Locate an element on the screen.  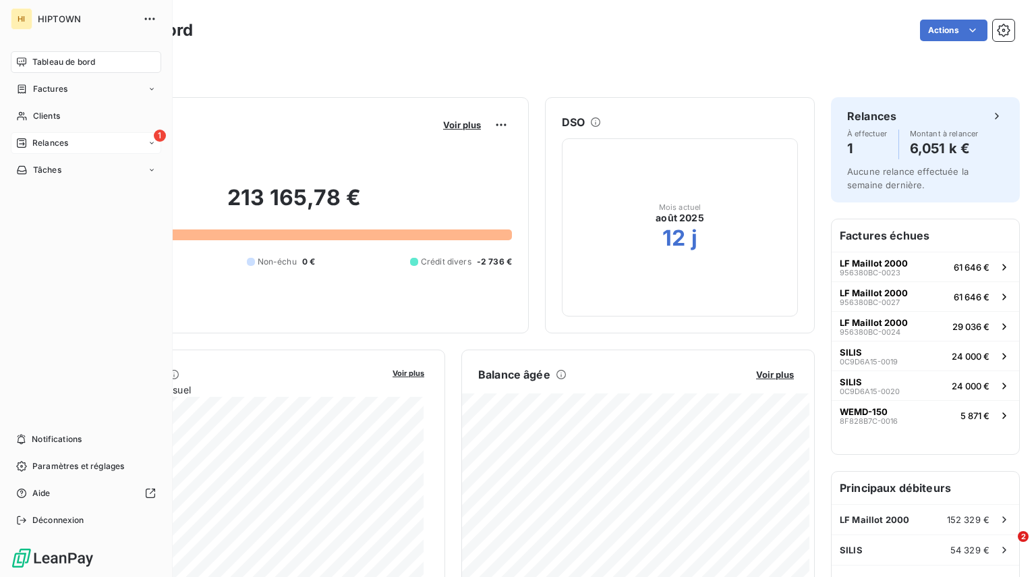
span: Crédit divers is located at coordinates (446, 262).